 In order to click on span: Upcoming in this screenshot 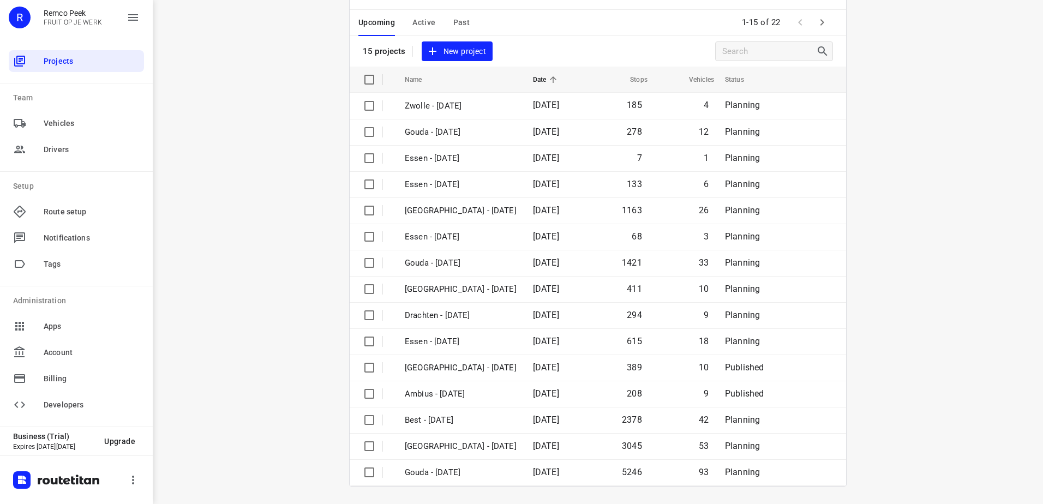, I will do `click(376, 22)`.